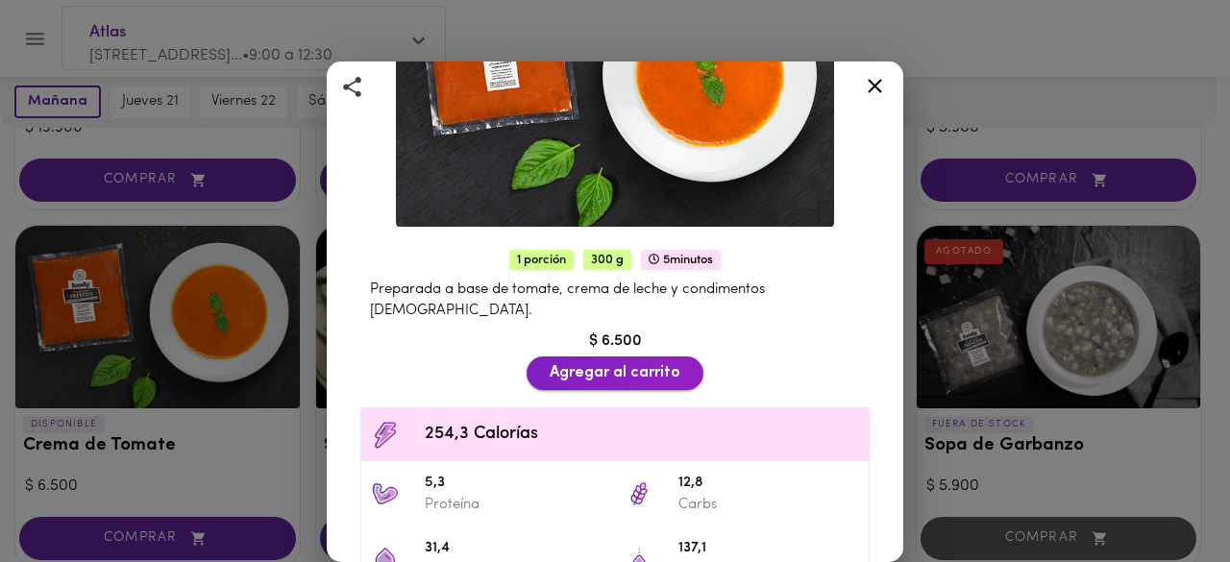  Describe the element at coordinates (615, 373) in the screenshot. I see `button: Agregar al carrito` at that location.